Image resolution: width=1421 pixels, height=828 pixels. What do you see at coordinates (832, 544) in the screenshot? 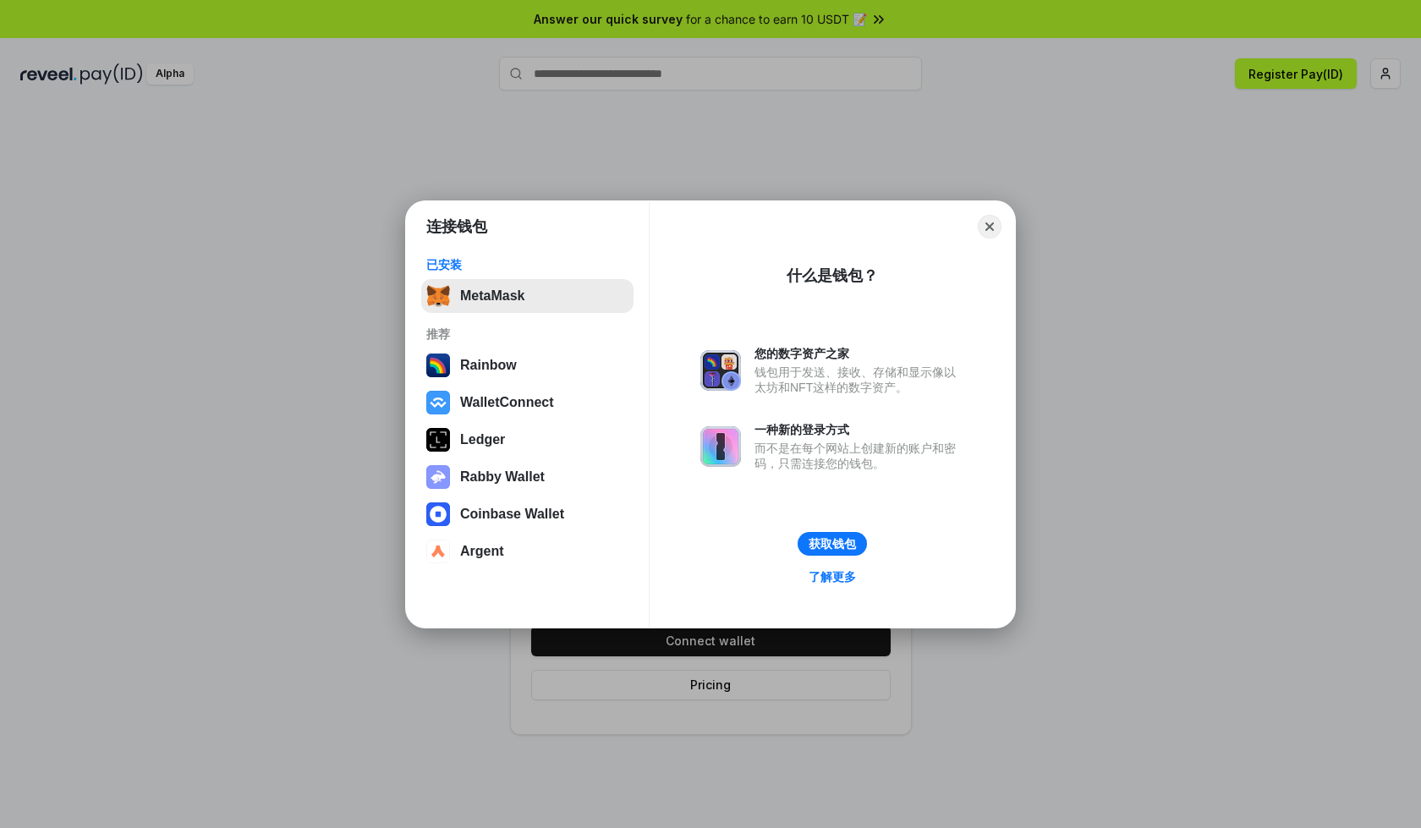
I see `div: 获取钱包` at bounding box center [832, 544].